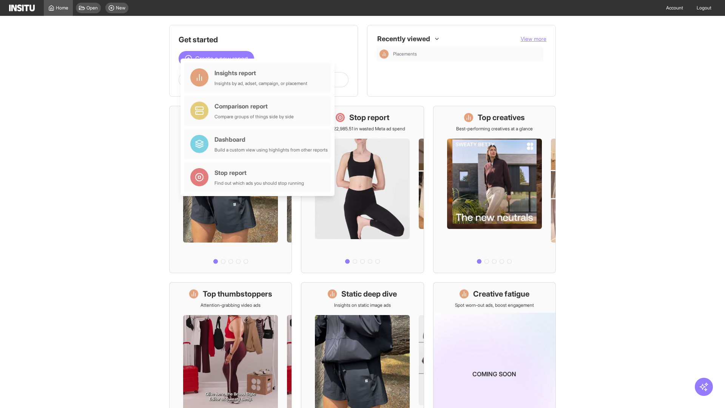 This screenshot has width=725, height=408. What do you see at coordinates (230, 189) in the screenshot?
I see `a: What's live nowSee all active ads instantly` at bounding box center [230, 189].